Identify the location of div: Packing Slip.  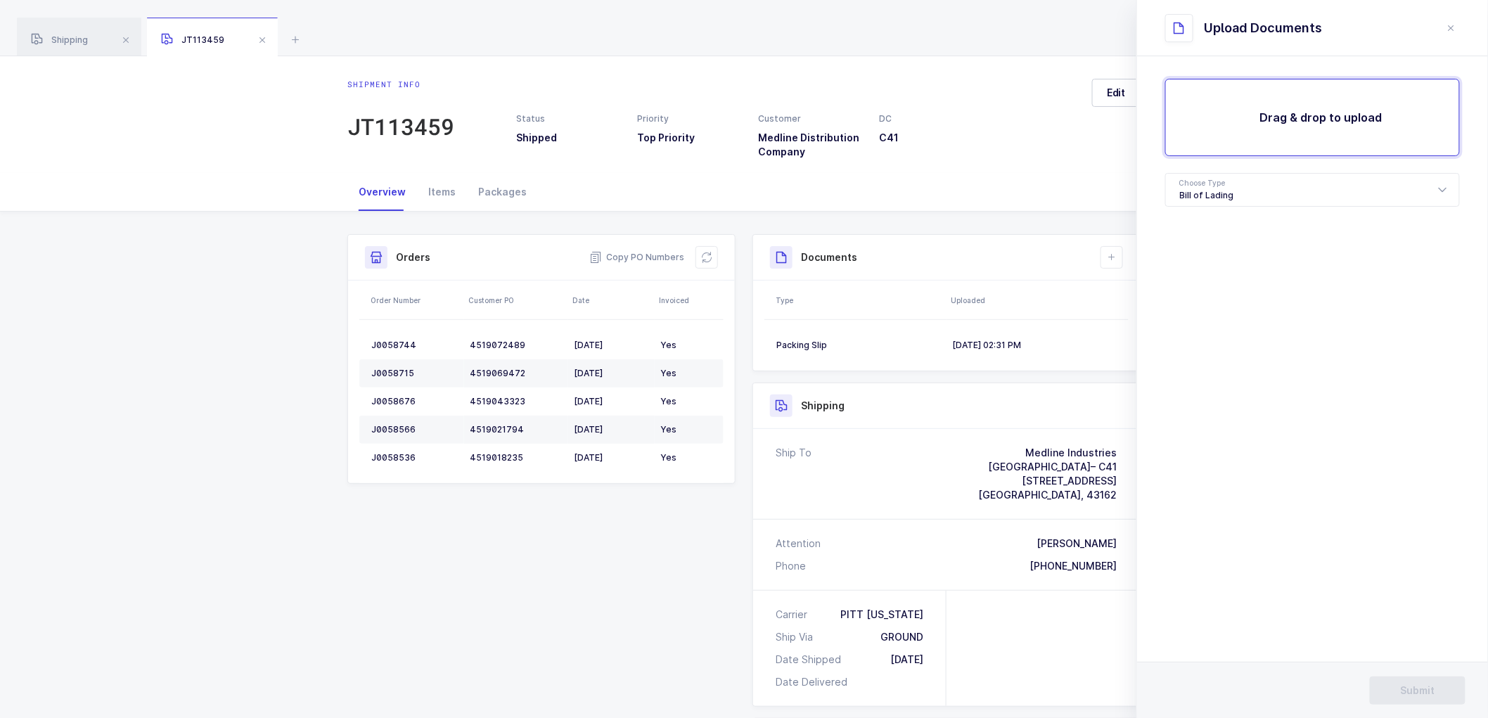
(859, 345).